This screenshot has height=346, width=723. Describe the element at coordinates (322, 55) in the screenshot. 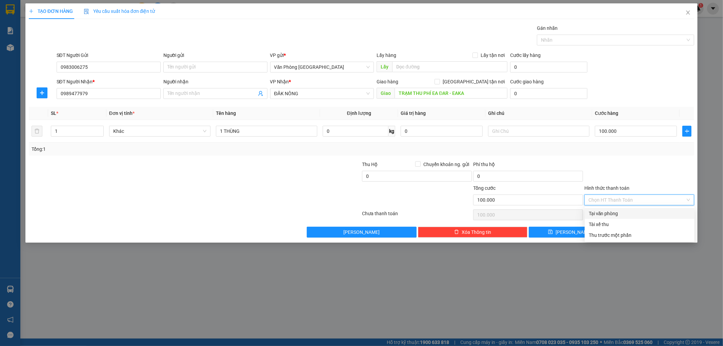

I see `div: VP gửi` at that location.